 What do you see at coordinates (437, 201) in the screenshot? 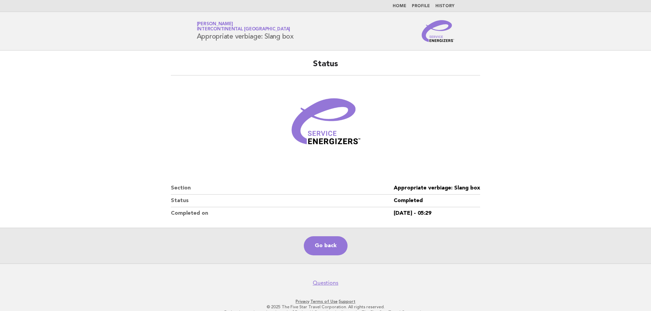
I see `dd: Completed` at bounding box center [437, 201].